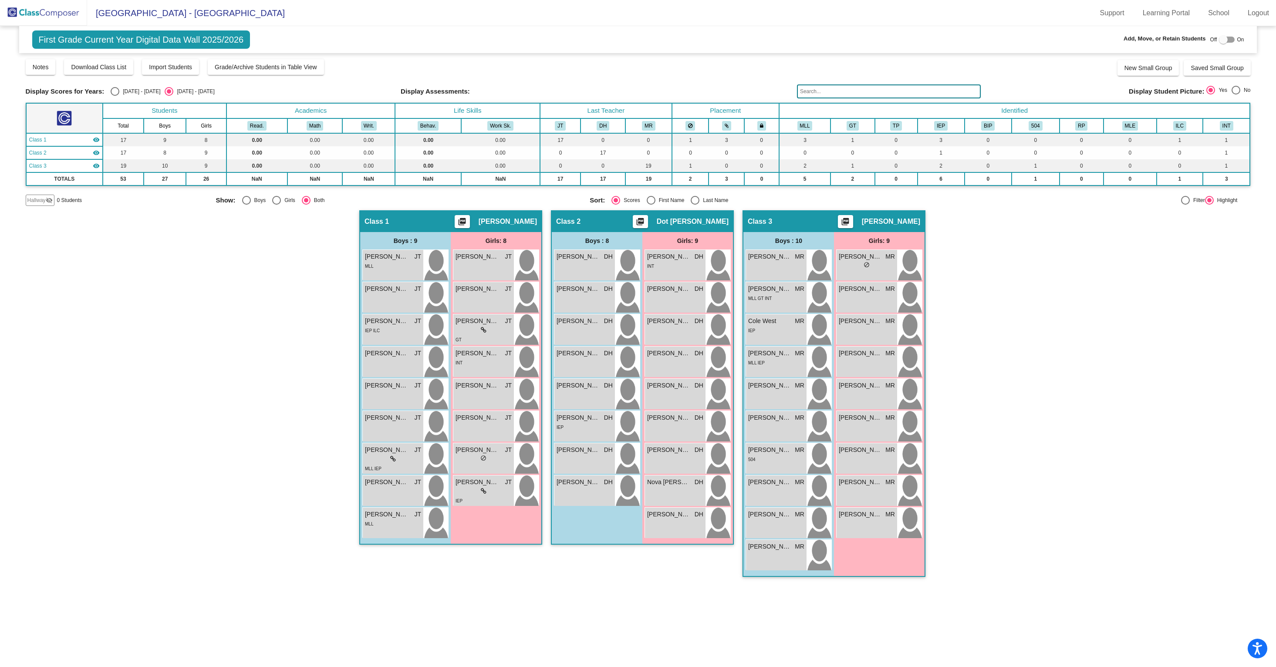  What do you see at coordinates (96, 166) in the screenshot?
I see `mat-icon: visibility` at bounding box center [96, 166].